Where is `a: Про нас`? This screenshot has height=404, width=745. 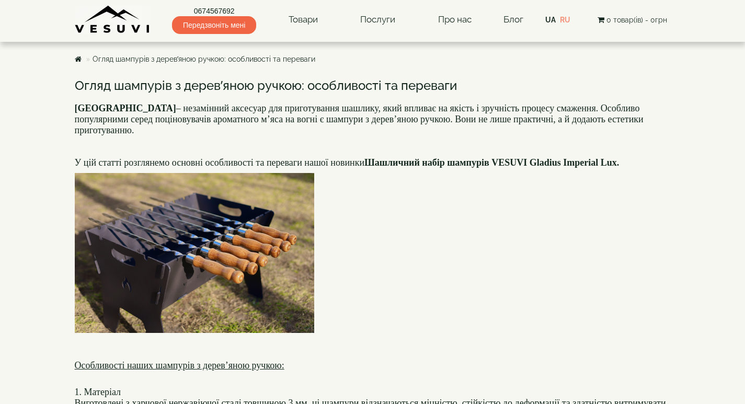 a: Про нас is located at coordinates (455, 20).